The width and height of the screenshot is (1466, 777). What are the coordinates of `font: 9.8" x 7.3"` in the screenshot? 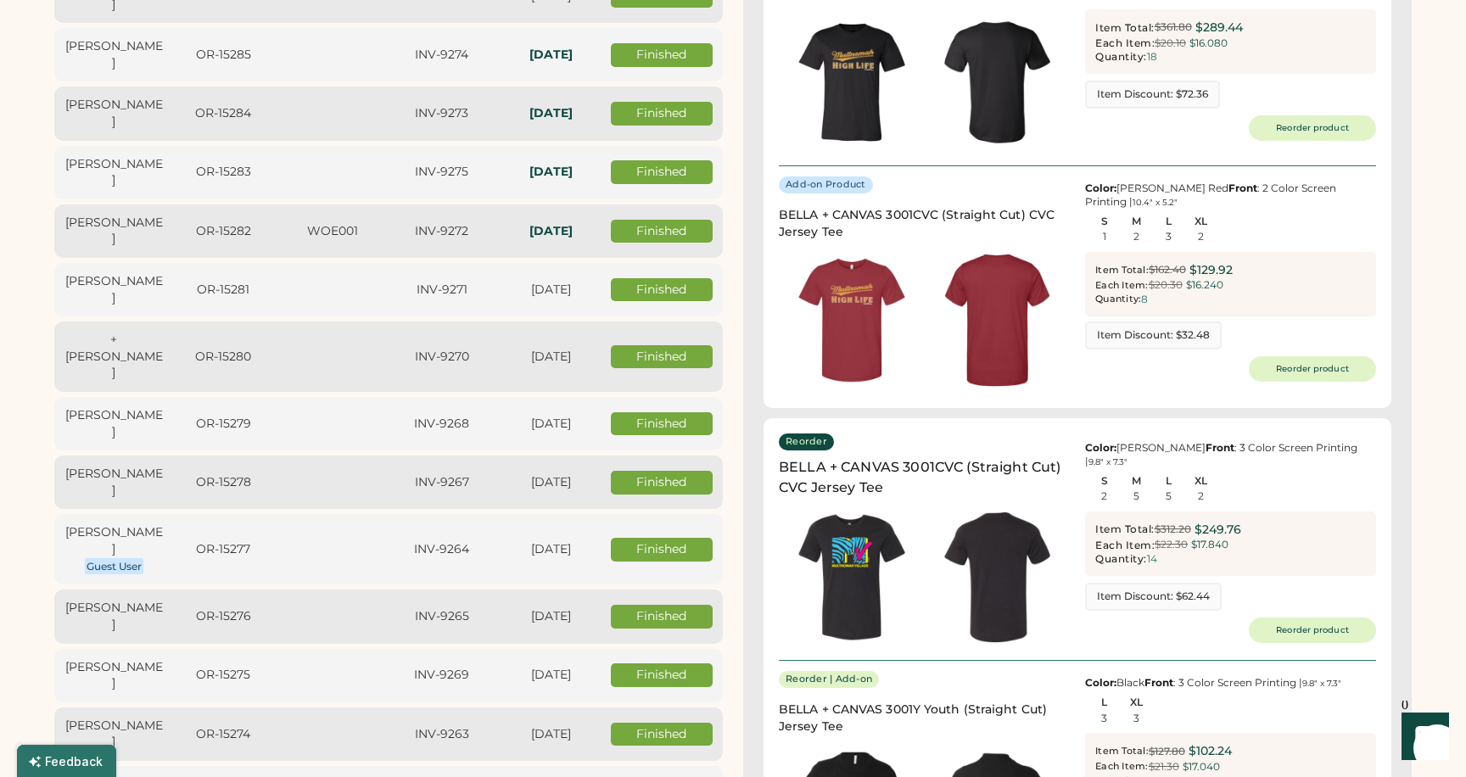 It's located at (1322, 683).